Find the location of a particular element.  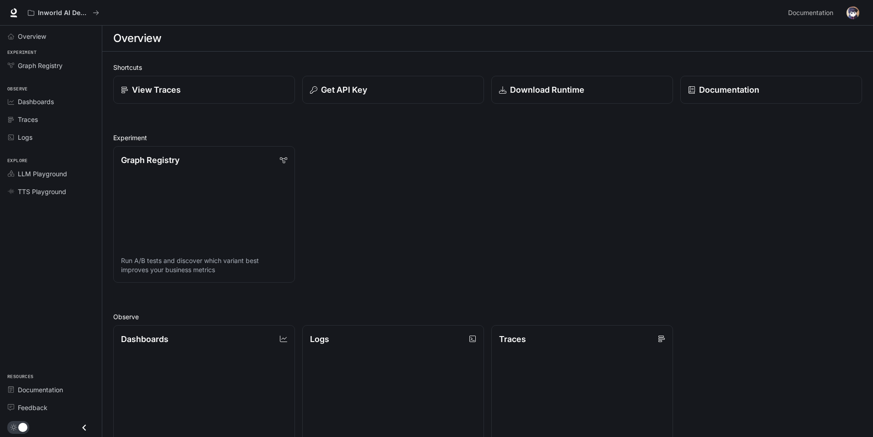

span: Dark mode toggle is located at coordinates (23, 427).